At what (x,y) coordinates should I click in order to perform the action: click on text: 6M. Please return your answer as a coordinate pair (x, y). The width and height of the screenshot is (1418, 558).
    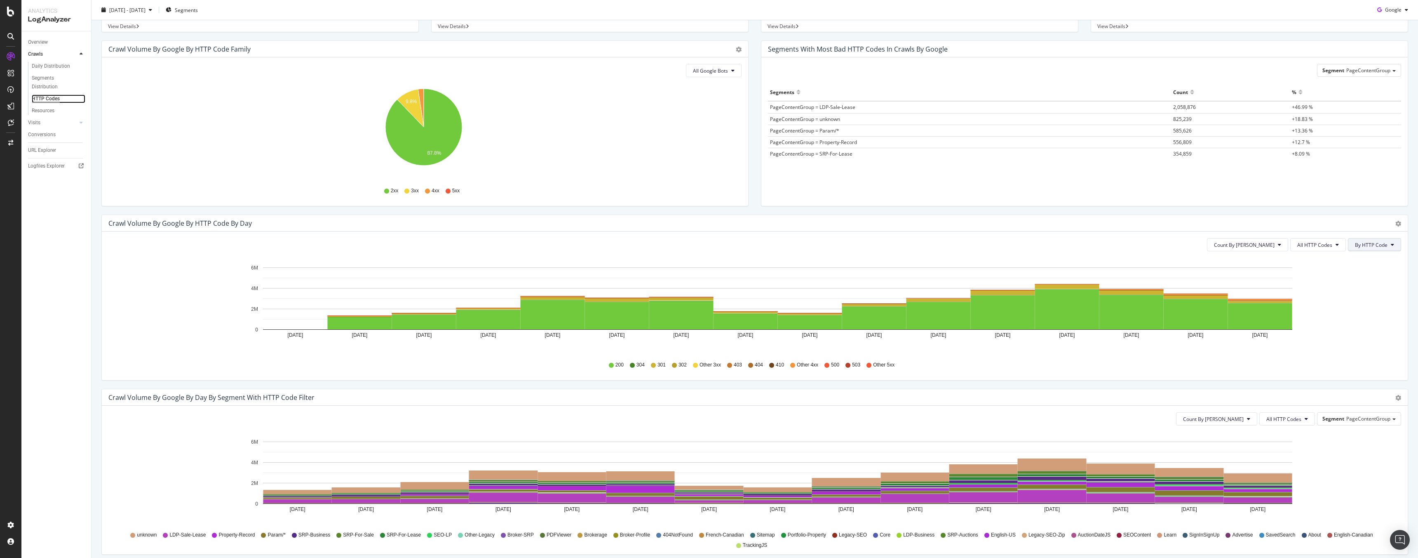
    Looking at the image, I should click on (254, 442).